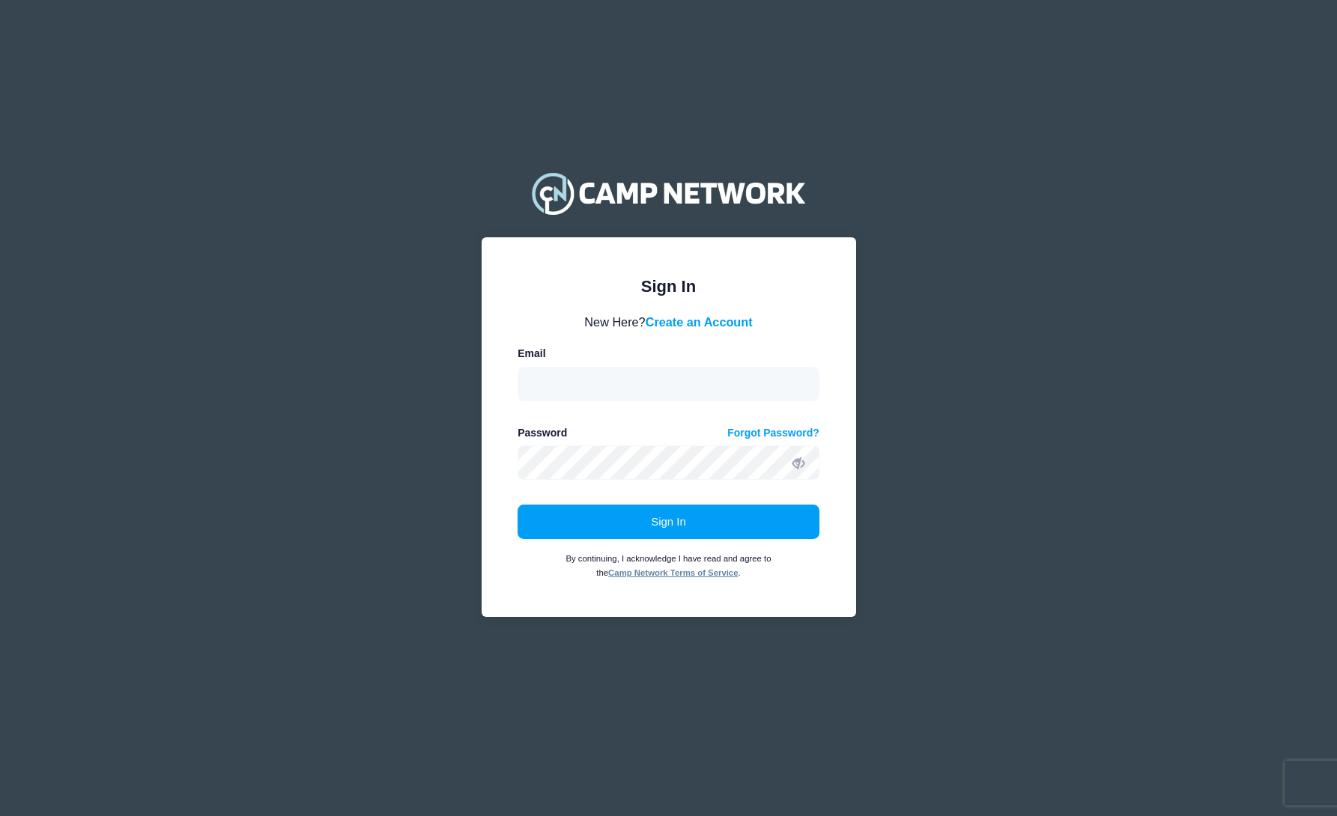 This screenshot has width=1337, height=816. What do you see at coordinates (668, 193) in the screenshot?
I see `img: Camp Network` at bounding box center [668, 193].